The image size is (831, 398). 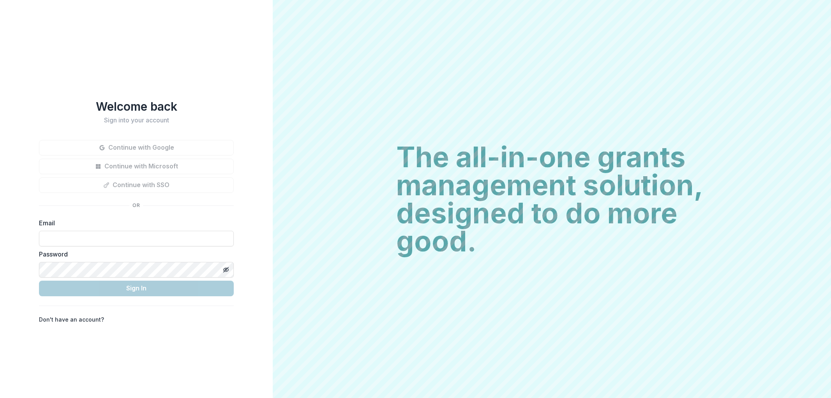 What do you see at coordinates (134, 223) in the screenshot?
I see `label: Email` at bounding box center [134, 223].